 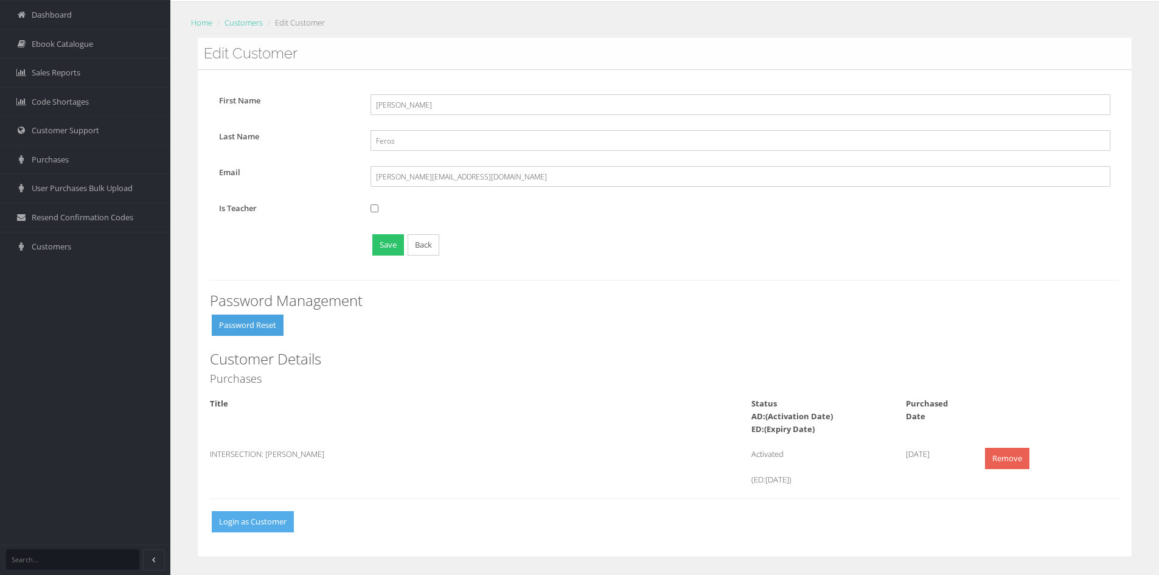 What do you see at coordinates (65, 130) in the screenshot?
I see `span: Customer Support` at bounding box center [65, 130].